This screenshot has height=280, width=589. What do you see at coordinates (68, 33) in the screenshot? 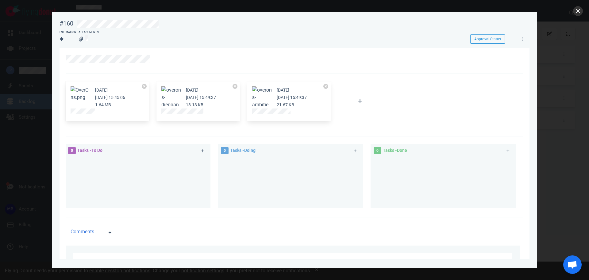
I see `div: Estimation` at bounding box center [68, 33].